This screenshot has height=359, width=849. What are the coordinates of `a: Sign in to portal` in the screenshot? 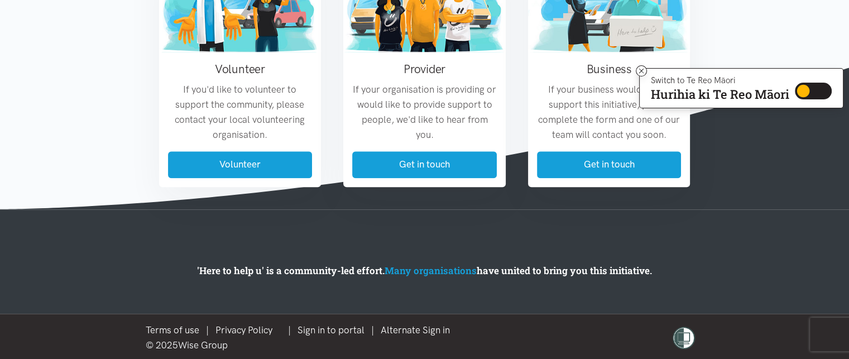 It's located at (331, 330).